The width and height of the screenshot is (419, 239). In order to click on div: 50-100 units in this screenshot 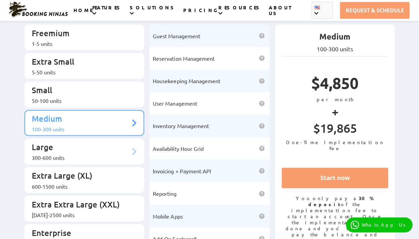, I will do `click(81, 100)`.